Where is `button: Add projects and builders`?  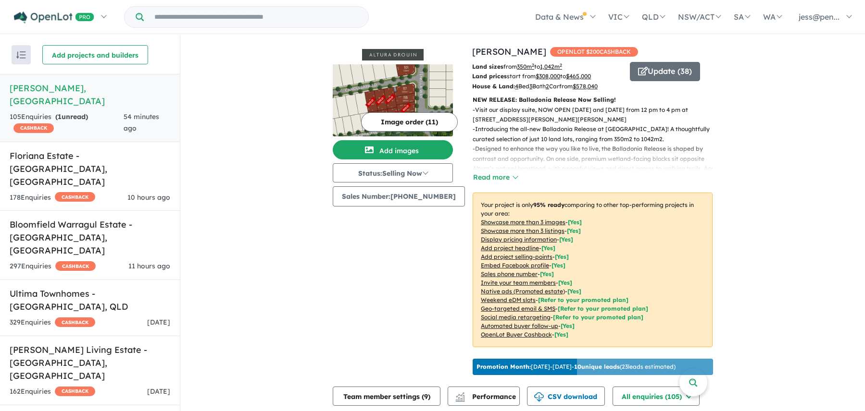 button: Add projects and builders is located at coordinates (95, 55).